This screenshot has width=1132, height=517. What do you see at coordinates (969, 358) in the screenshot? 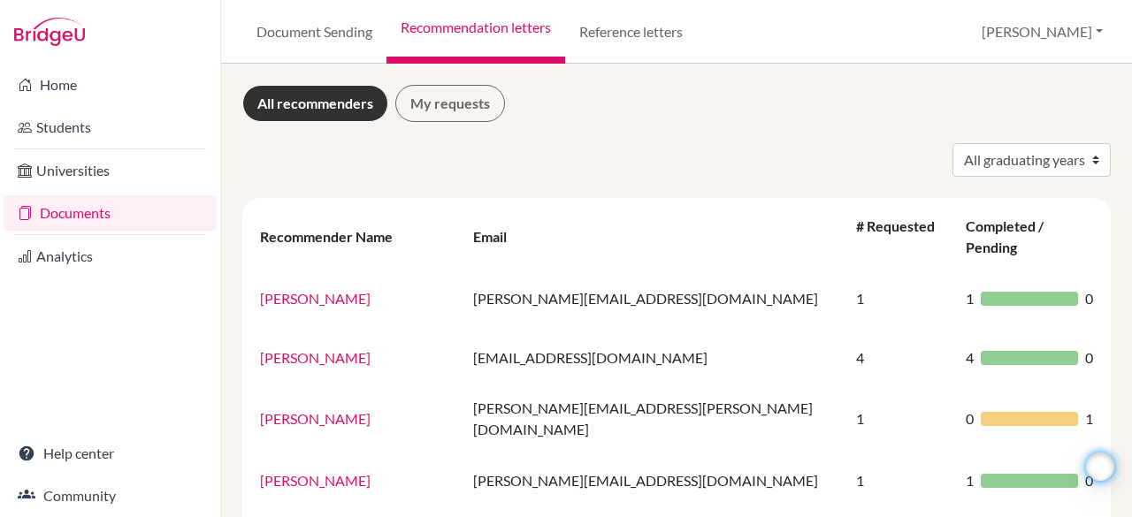
I see `span: 4` at bounding box center [969, 358].